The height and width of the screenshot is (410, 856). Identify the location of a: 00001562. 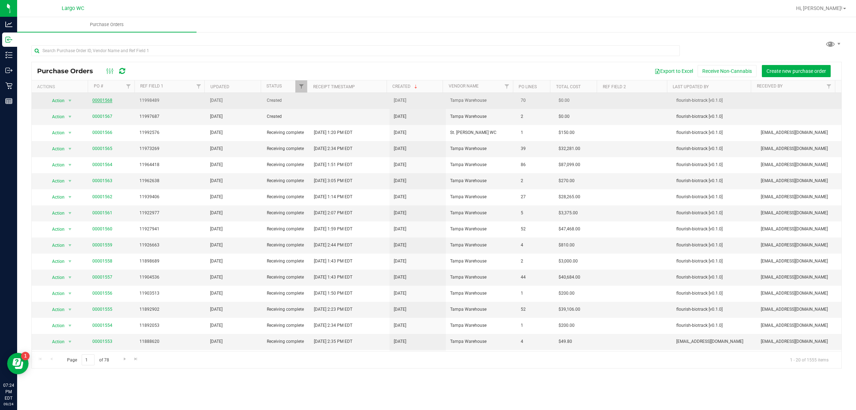
(102, 197).